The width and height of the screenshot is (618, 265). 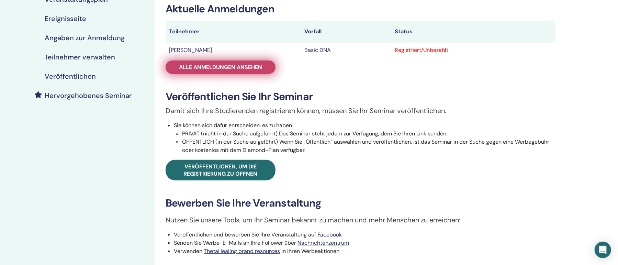 I want to click on h3: Veröffentlichen Sie Ihr Seminar, so click(x=360, y=96).